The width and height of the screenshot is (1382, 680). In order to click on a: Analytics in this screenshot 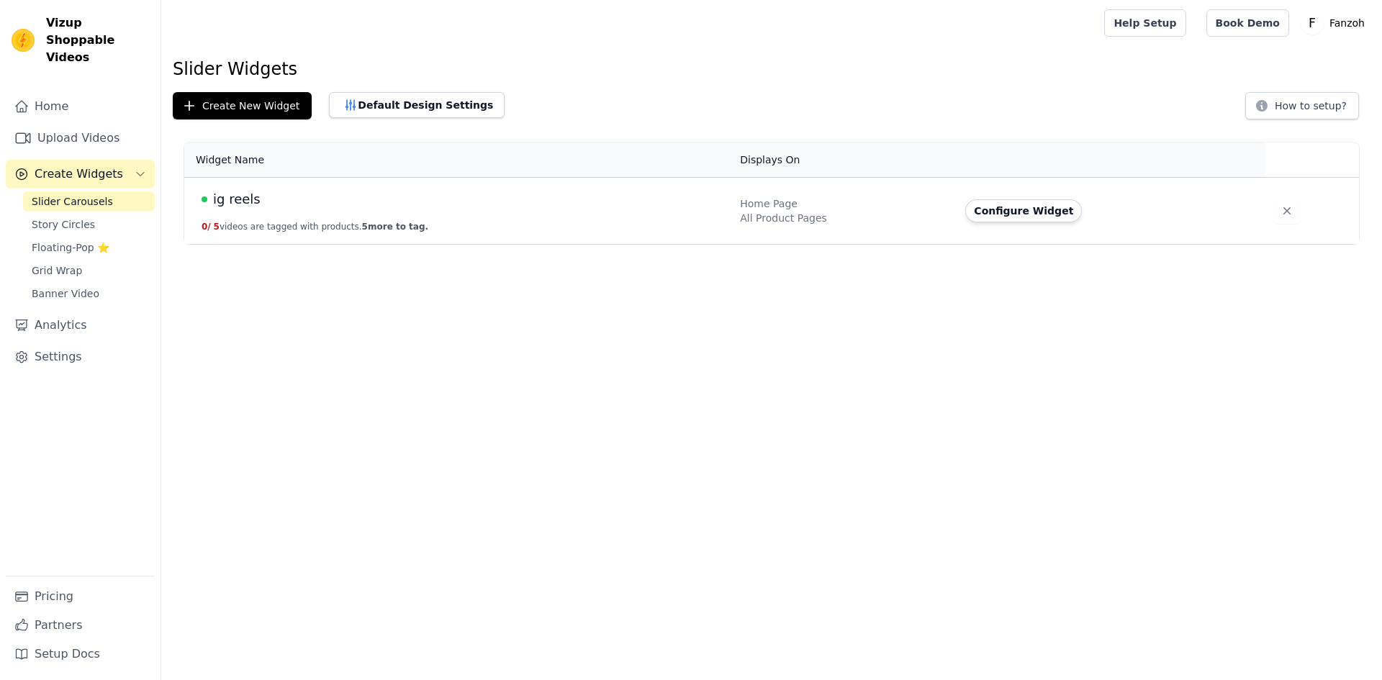, I will do `click(80, 325)`.